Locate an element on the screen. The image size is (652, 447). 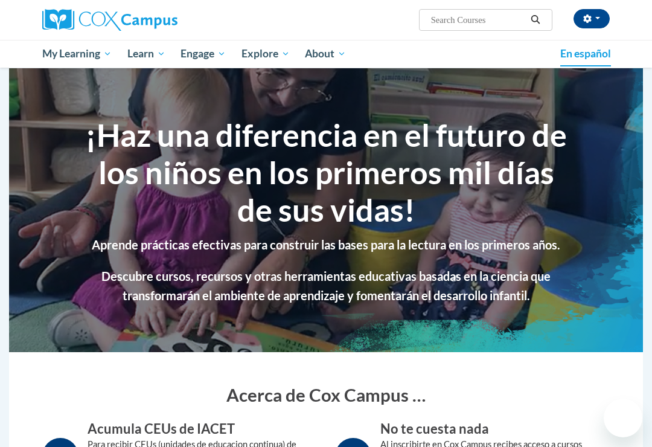
input: Search Courses is located at coordinates (478, 20).